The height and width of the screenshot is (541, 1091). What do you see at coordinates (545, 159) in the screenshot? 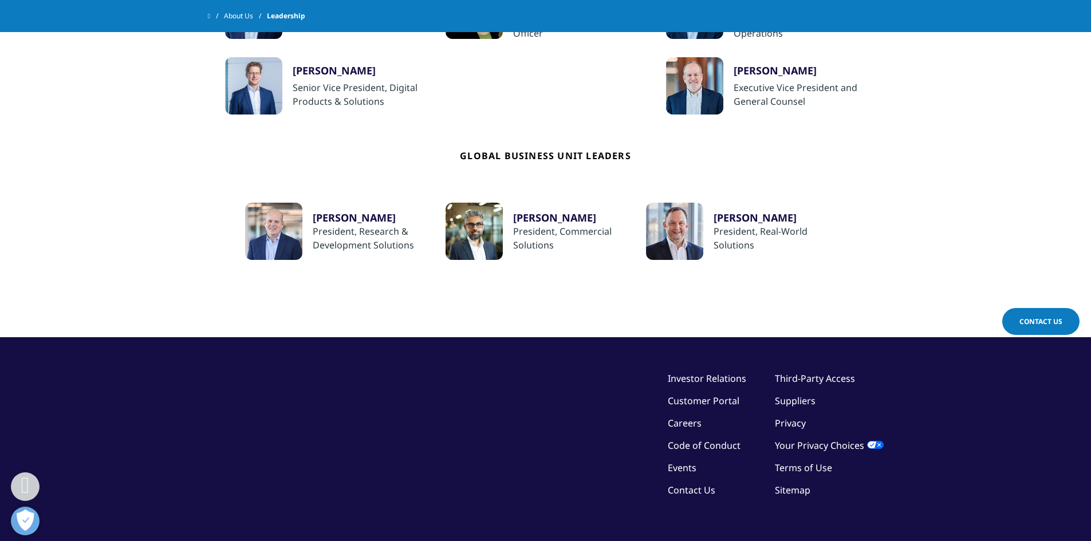
I see `h4: Global Business Unit Leaders` at bounding box center [545, 159].